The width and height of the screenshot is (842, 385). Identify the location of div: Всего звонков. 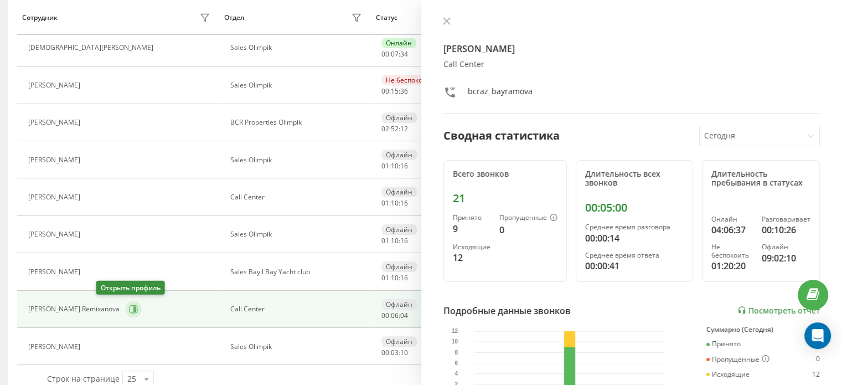
(505, 174).